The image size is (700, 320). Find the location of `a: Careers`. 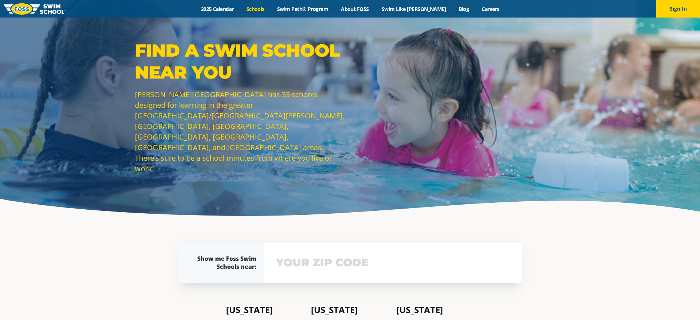

a: Careers is located at coordinates (491, 9).